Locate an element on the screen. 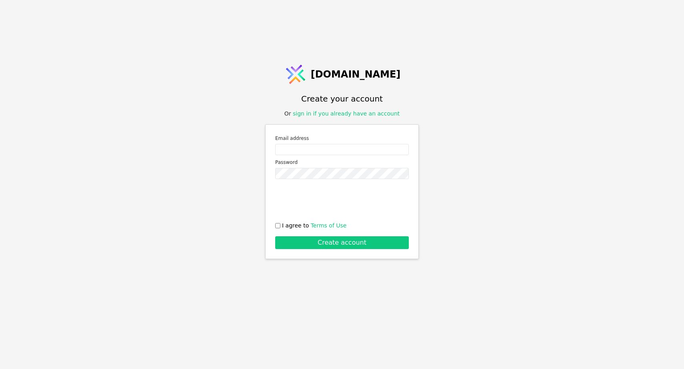  a: sign in if you already have an account is located at coordinates (346, 114).